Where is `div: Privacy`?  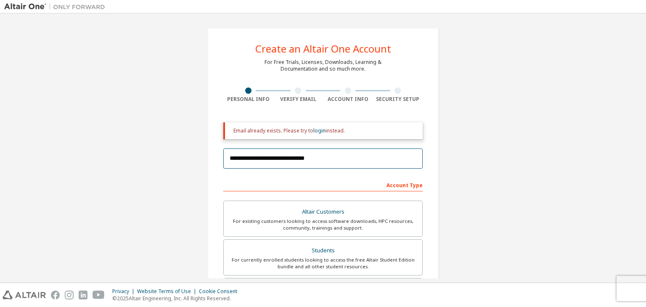
div: Privacy is located at coordinates (124, 291).